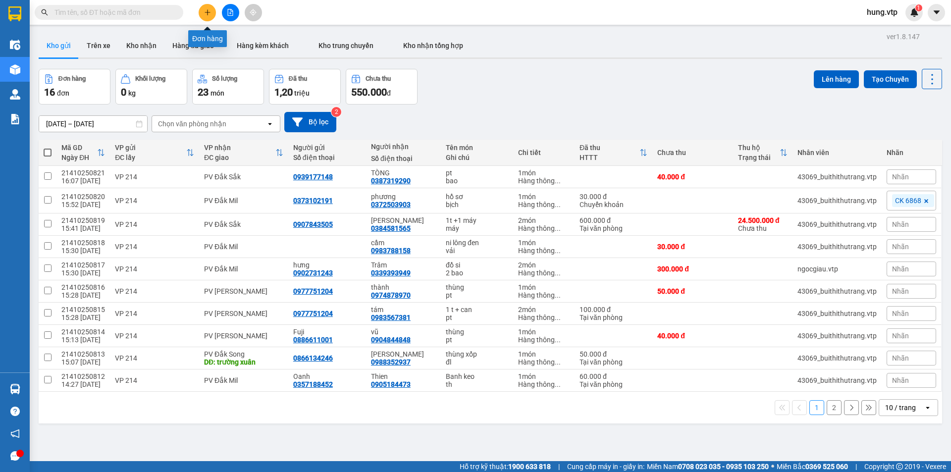 The image size is (951, 472). What do you see at coordinates (313, 358) in the screenshot?
I see `div: 0866134246` at bounding box center [313, 358].